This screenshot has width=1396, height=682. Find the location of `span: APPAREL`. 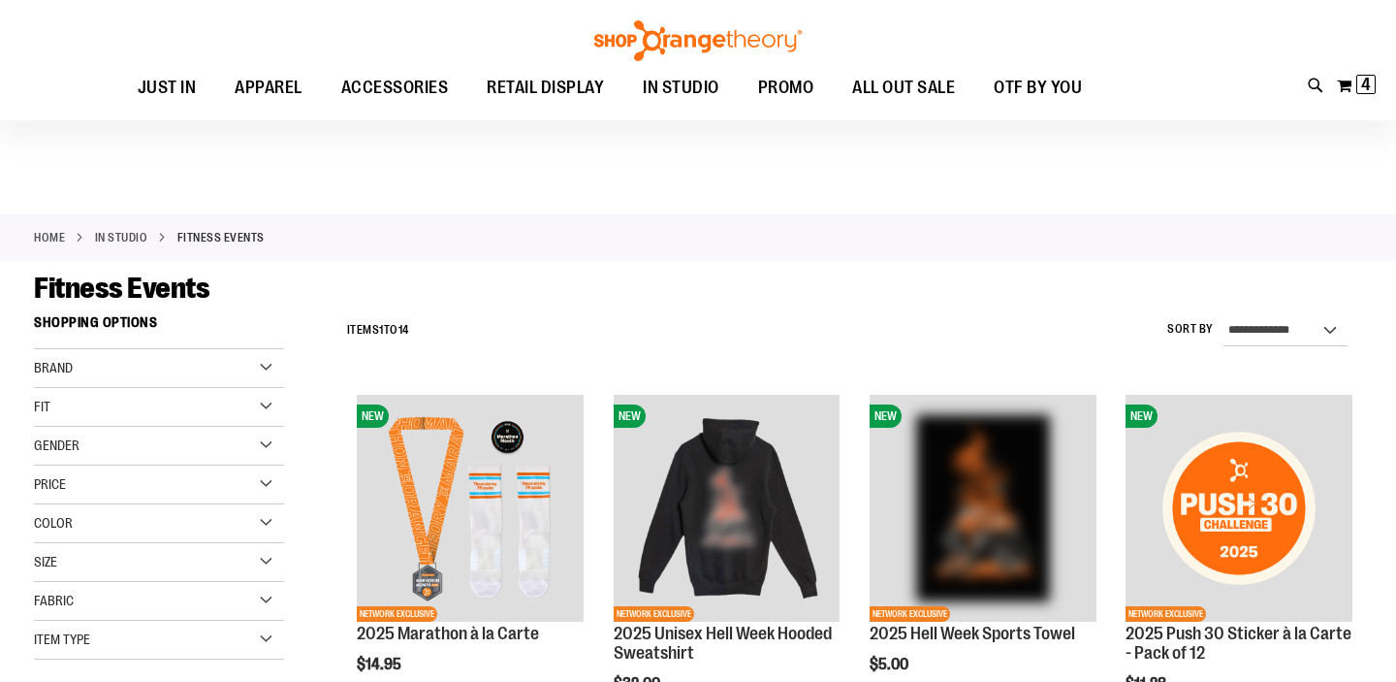

span: APPAREL is located at coordinates (269, 87).